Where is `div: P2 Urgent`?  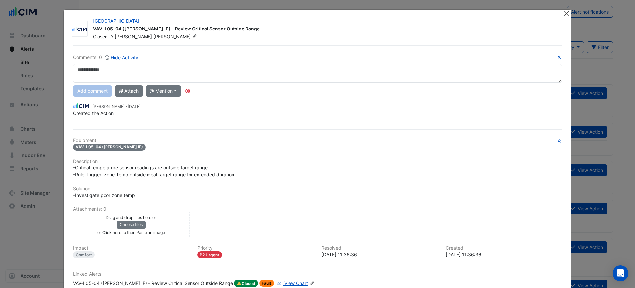 div: P2 Urgent is located at coordinates (210, 254).